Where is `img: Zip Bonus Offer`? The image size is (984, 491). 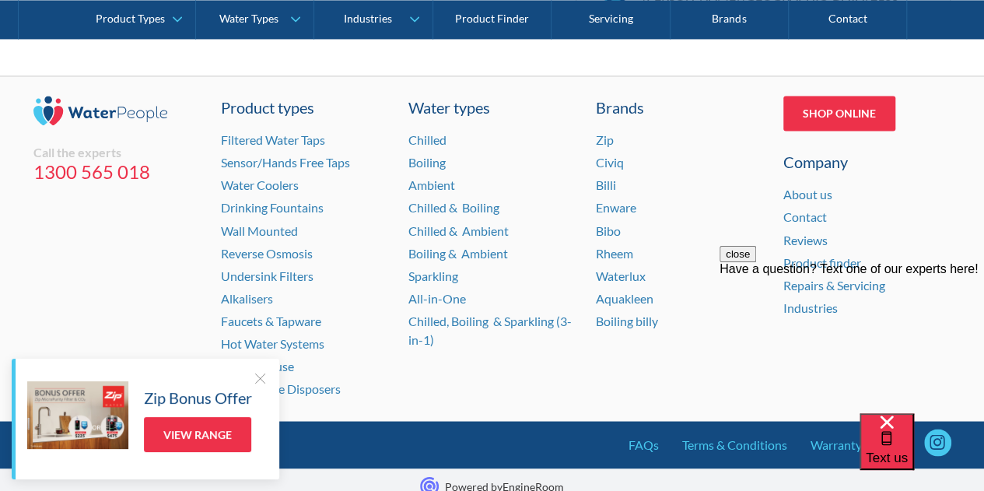
img: Zip Bonus Offer is located at coordinates (78, 415).